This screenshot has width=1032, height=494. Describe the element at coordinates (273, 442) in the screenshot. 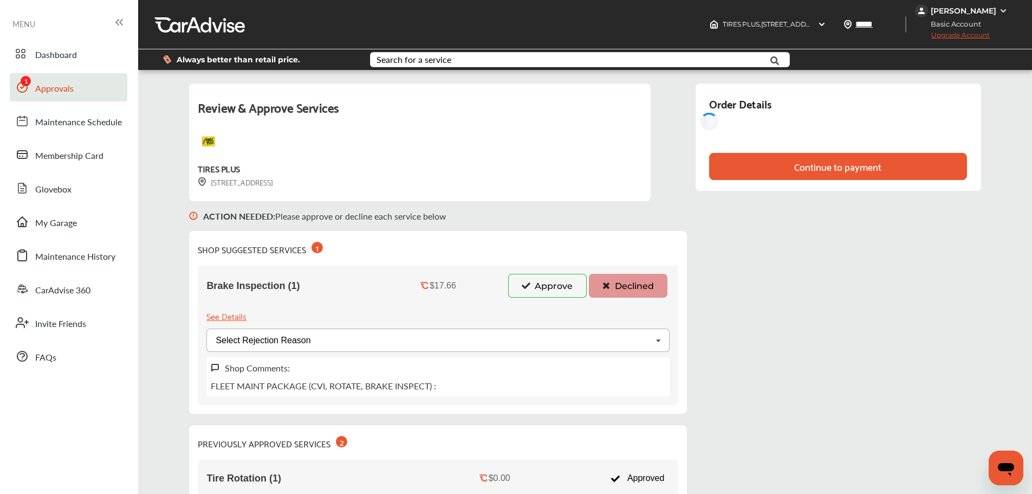

I see `div: PREVIOUSLY APPROVED SERVICES` at that location.